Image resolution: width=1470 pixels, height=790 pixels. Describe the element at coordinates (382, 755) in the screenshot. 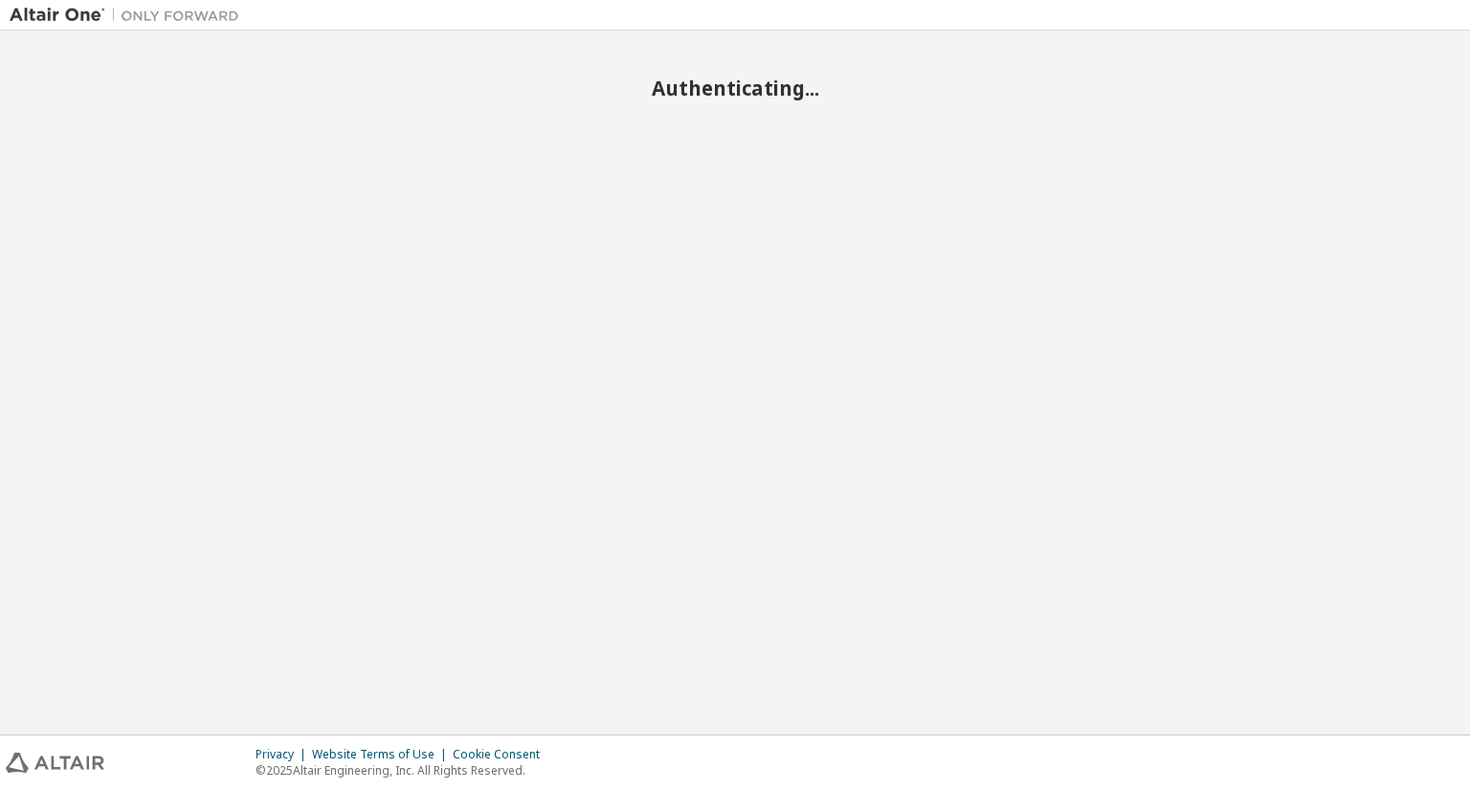

I see `div: Website Terms of Use` at that location.